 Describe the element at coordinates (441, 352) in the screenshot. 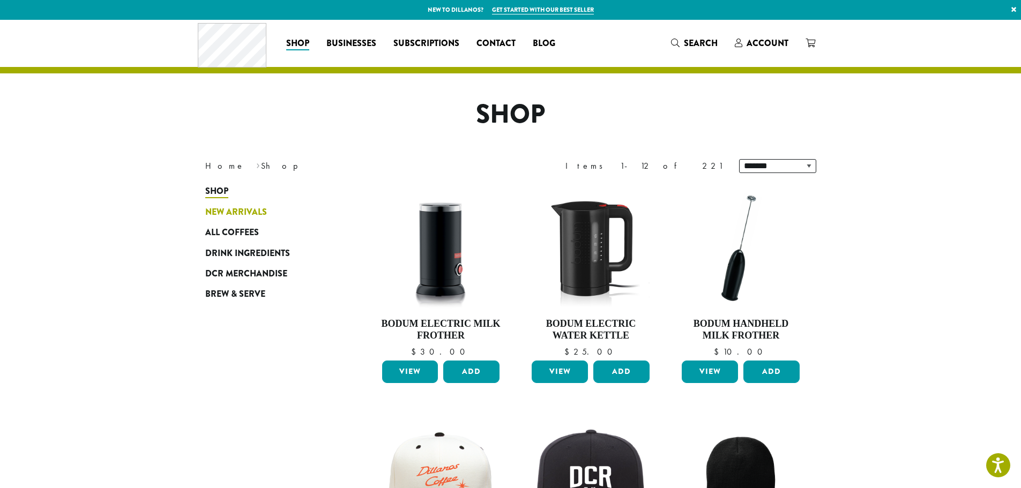

I see `bdi: 30.00` at that location.